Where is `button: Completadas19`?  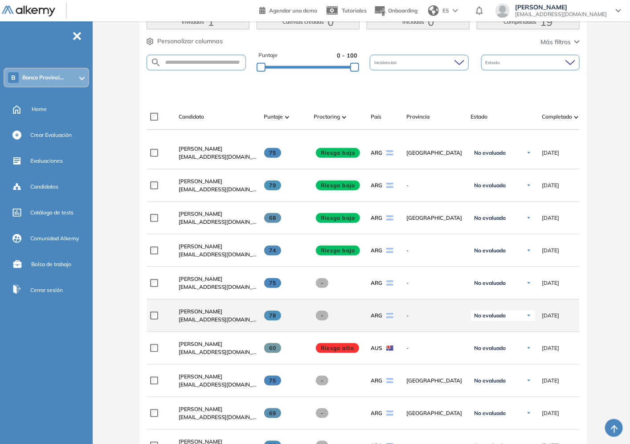 button: Completadas19 is located at coordinates (528, 22).